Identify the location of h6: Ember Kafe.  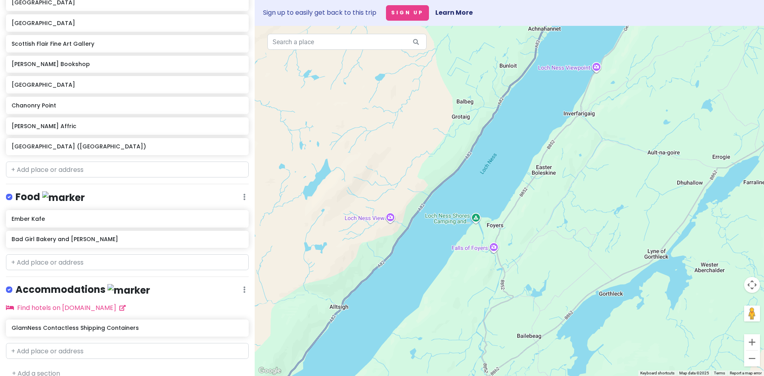
(127, 219).